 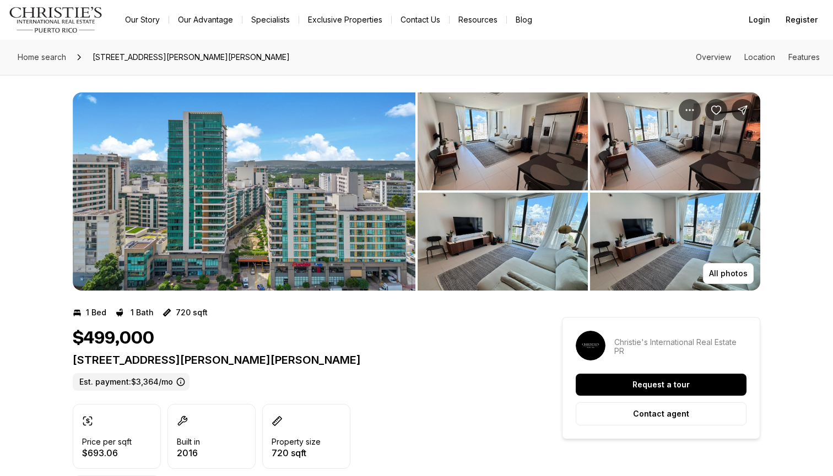 What do you see at coordinates (680, 347) in the screenshot?
I see `p: Christie's International Real Estate PR` at bounding box center [680, 347].